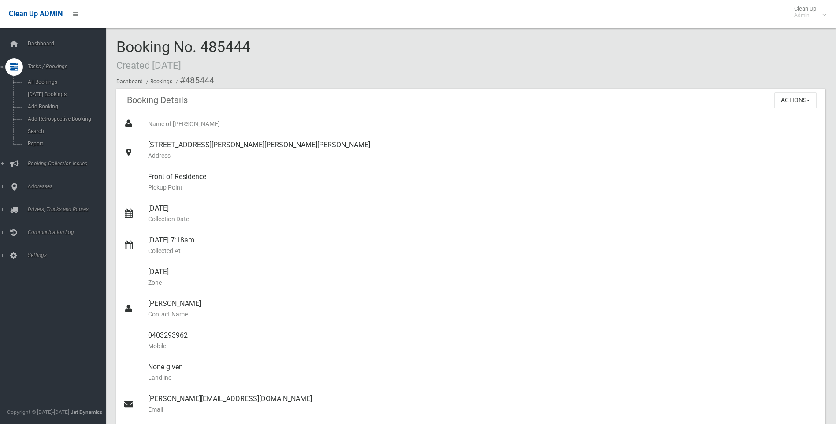  I want to click on button: Actions, so click(796, 100).